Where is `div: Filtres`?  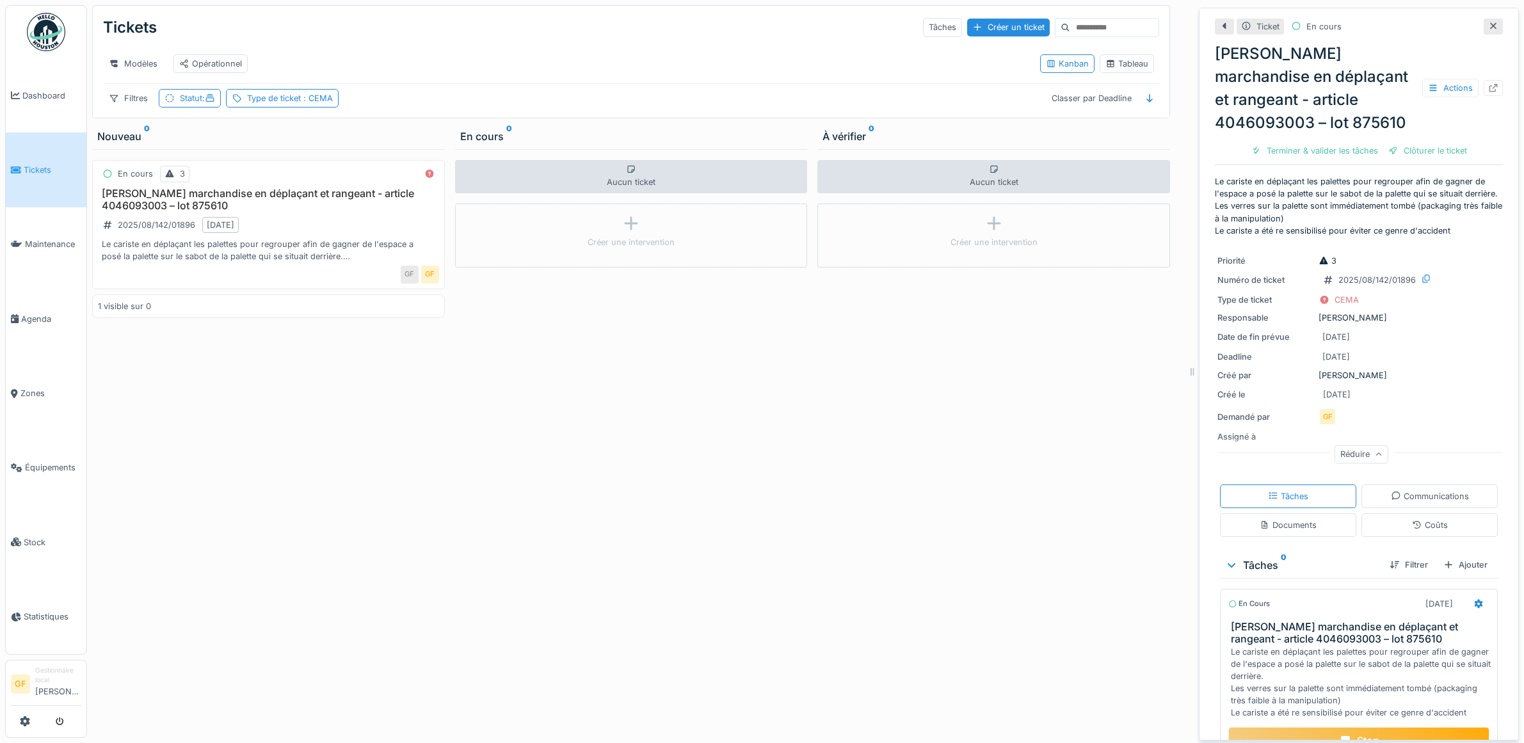
div: Filtres is located at coordinates (128, 98).